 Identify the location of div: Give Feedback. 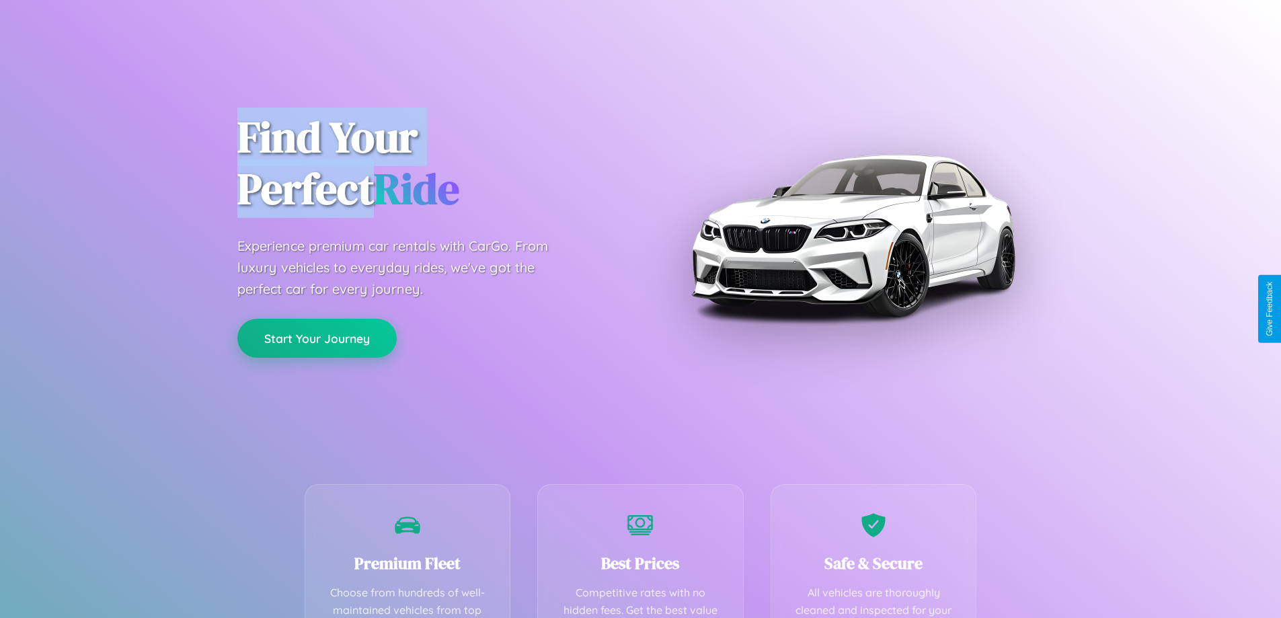
(1270, 309).